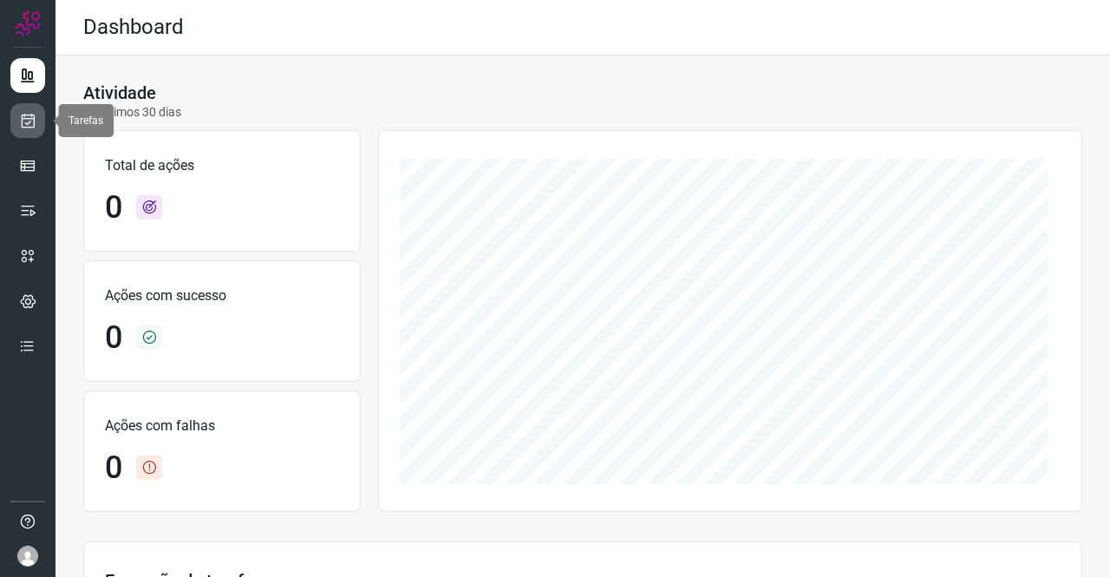 Image resolution: width=1110 pixels, height=577 pixels. What do you see at coordinates (222, 426) in the screenshot?
I see `p: Ações com falhas` at bounding box center [222, 426].